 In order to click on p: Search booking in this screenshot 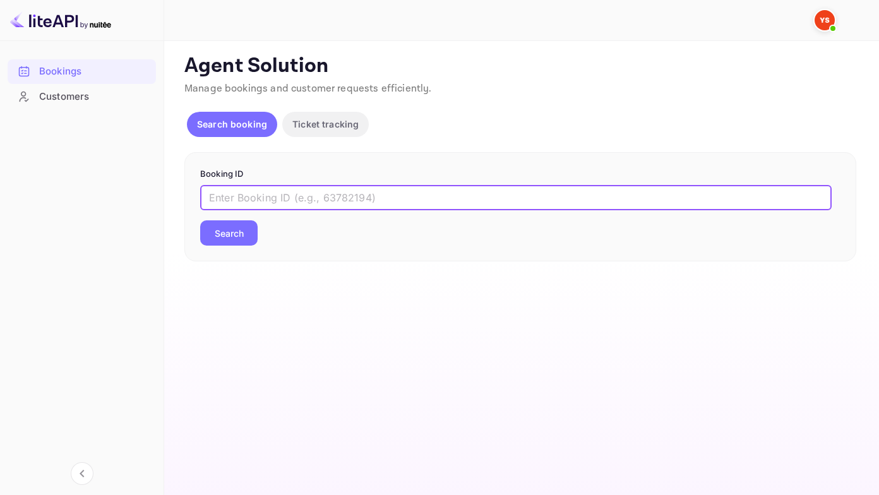, I will do `click(232, 124)`.